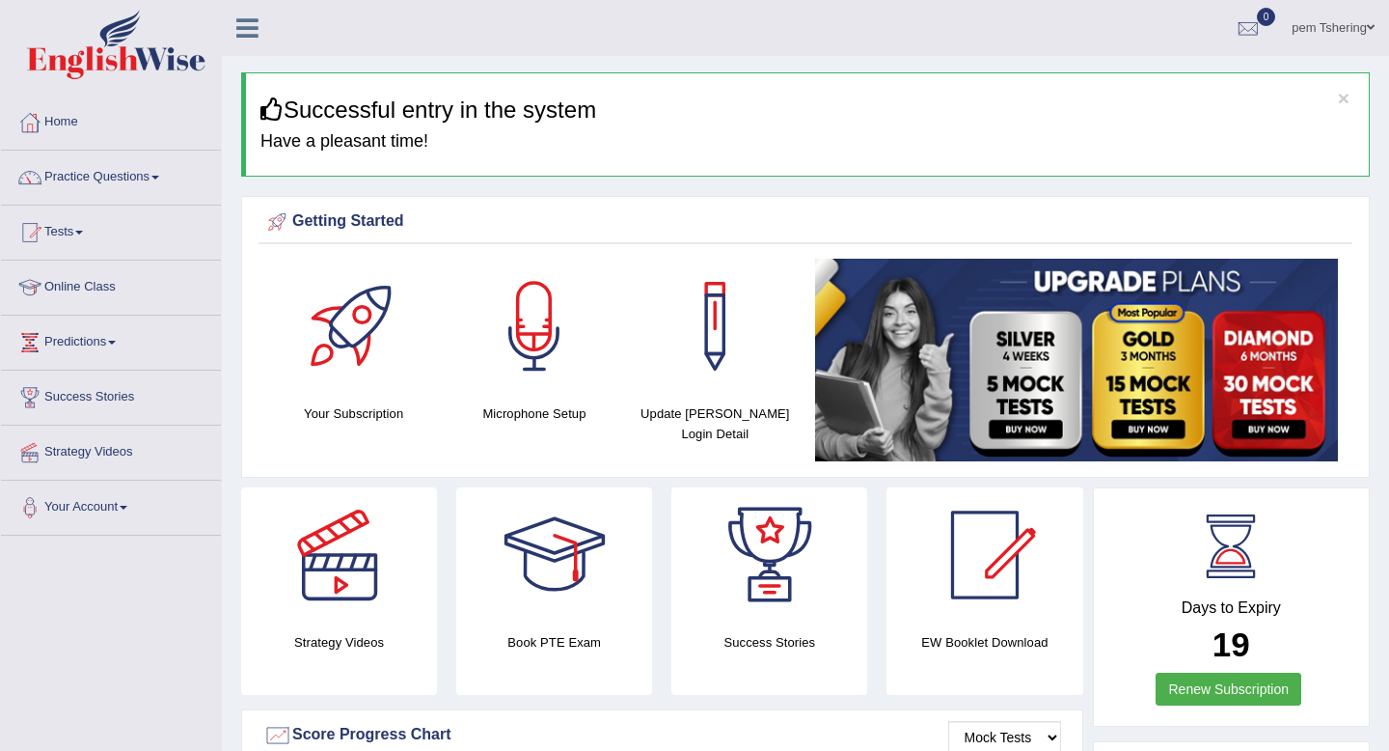 The width and height of the screenshot is (1389, 751). I want to click on div: Getting Started, so click(806, 222).